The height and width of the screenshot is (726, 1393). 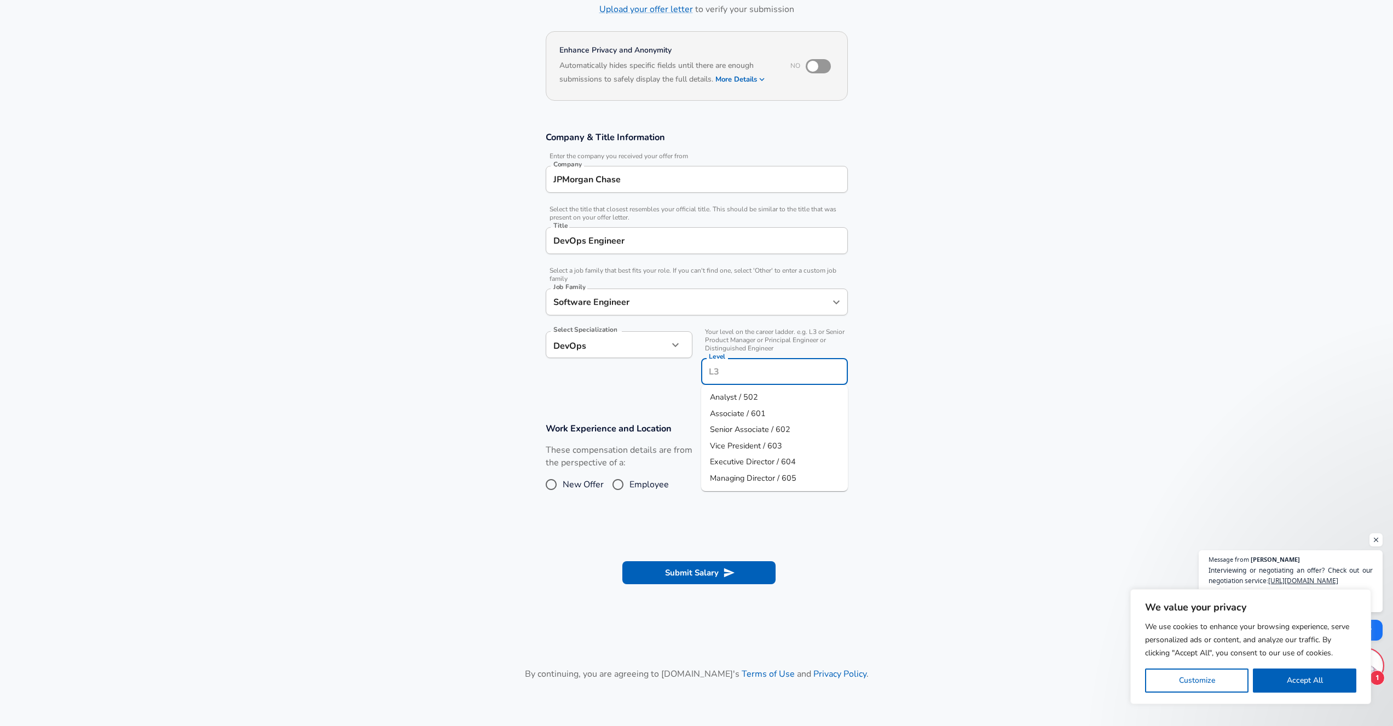 What do you see at coordinates (1251, 640) in the screenshot?
I see `p: We use cookies to enhance your browsing experience, serve personalized ads or content, and analyz...` at bounding box center [1251, 640].